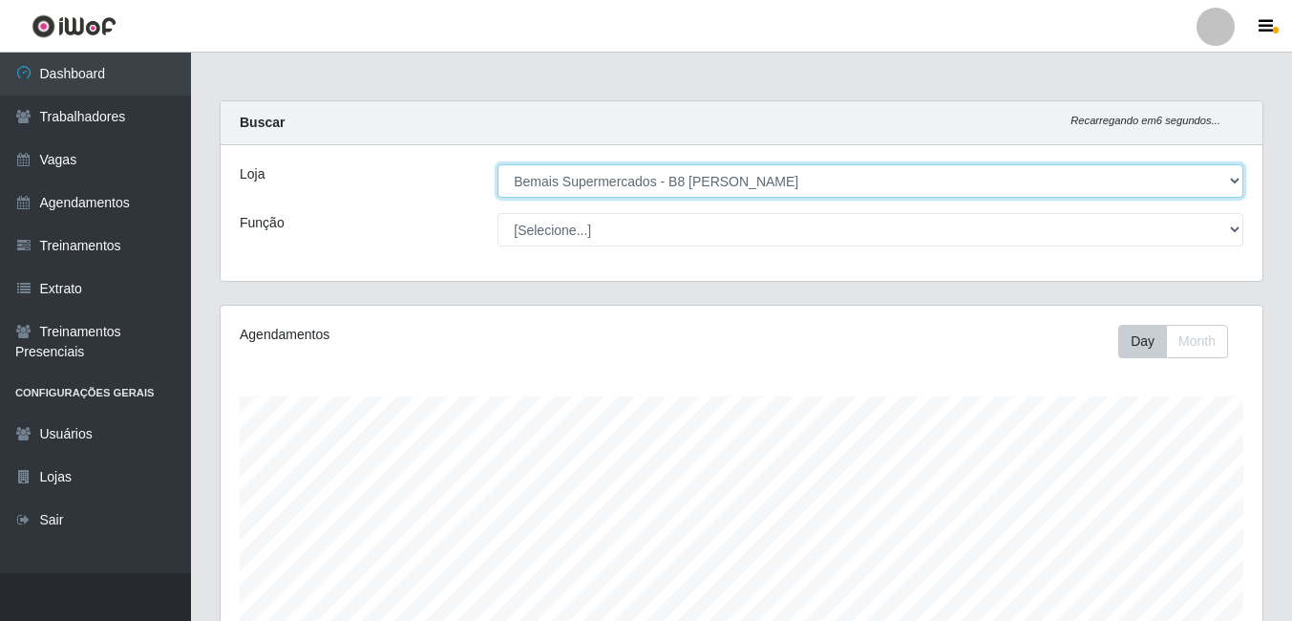 Image resolution: width=1292 pixels, height=621 pixels. Describe the element at coordinates (1173, 341) in the screenshot. I see `div: First group` at that location.